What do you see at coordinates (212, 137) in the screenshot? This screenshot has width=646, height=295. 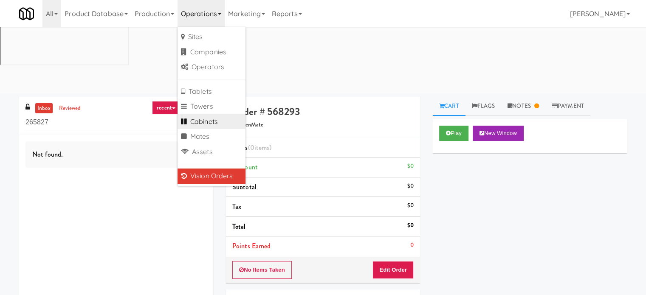 I see `a: Mates` at bounding box center [212, 137].